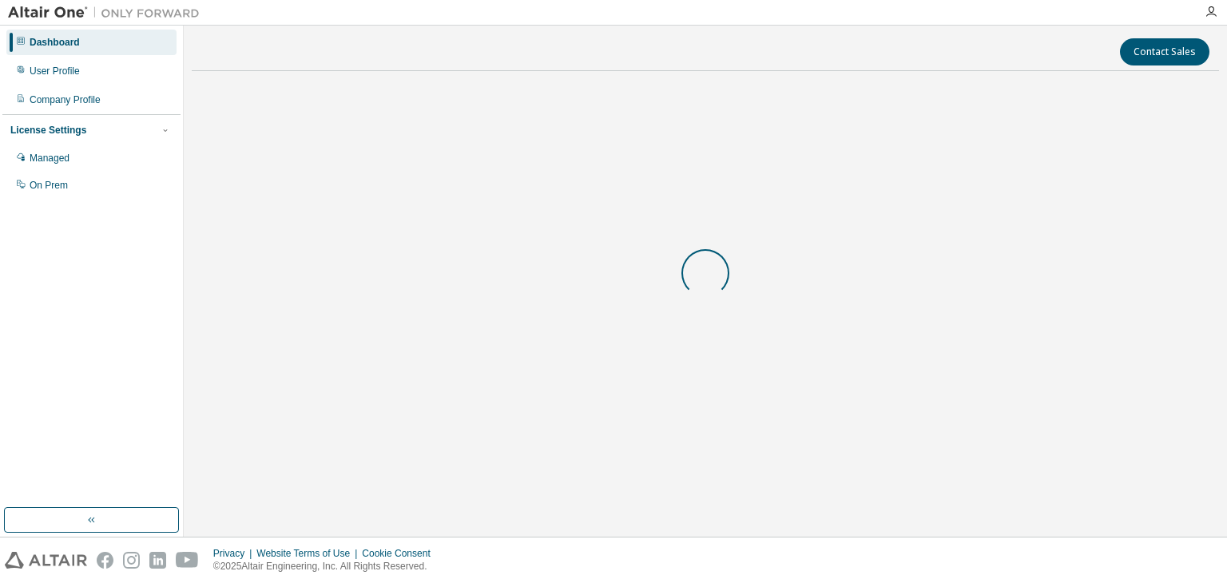 This screenshot has width=1227, height=583. Describe the element at coordinates (46, 560) in the screenshot. I see `img: altair_logo.svg` at that location.